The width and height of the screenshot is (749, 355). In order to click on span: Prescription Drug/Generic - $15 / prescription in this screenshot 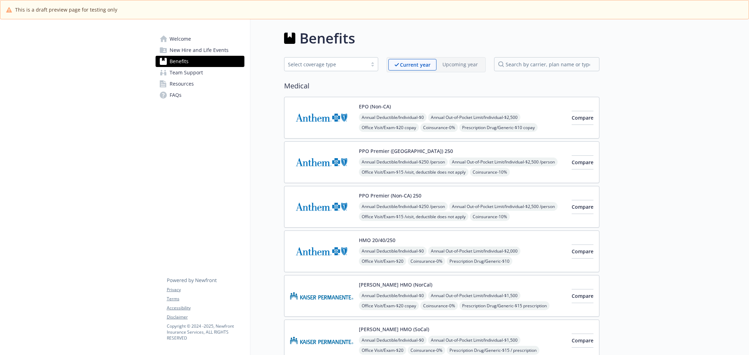, I will do `click(493, 350)`.